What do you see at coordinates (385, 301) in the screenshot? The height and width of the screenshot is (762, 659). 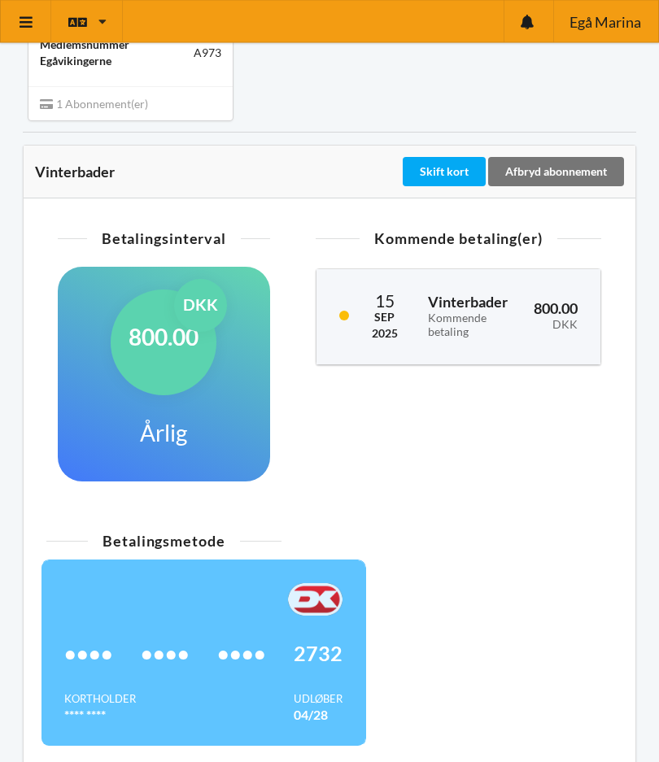 I see `div: 15` at bounding box center [385, 301].